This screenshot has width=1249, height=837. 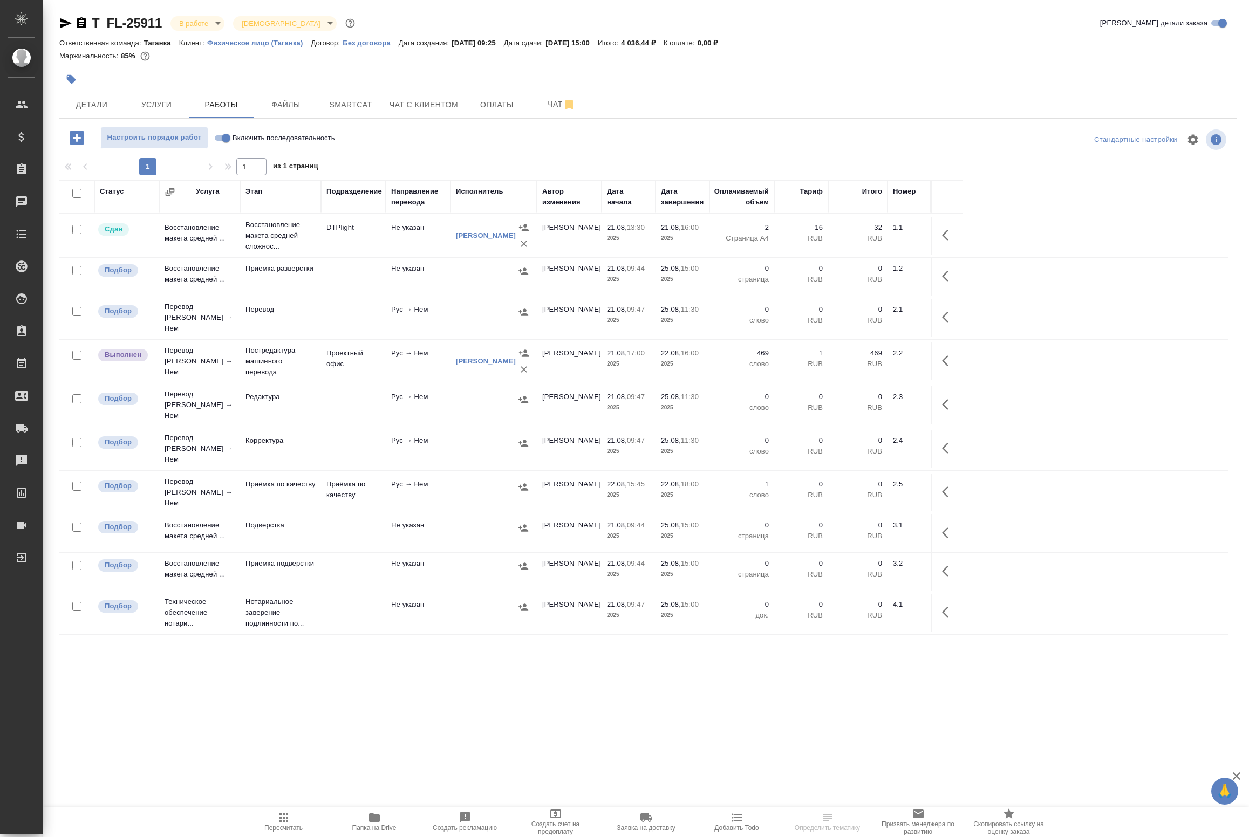 What do you see at coordinates (497, 105) in the screenshot?
I see `span: Оплаты` at bounding box center [497, 105].